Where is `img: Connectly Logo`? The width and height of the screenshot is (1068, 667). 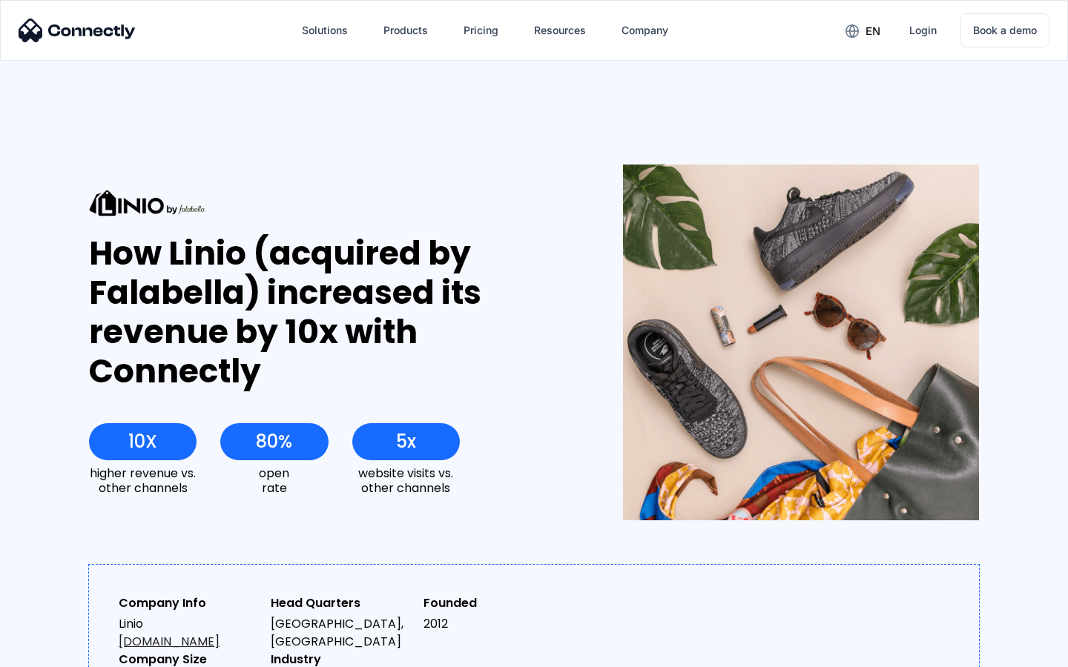 img: Connectly Logo is located at coordinates (77, 30).